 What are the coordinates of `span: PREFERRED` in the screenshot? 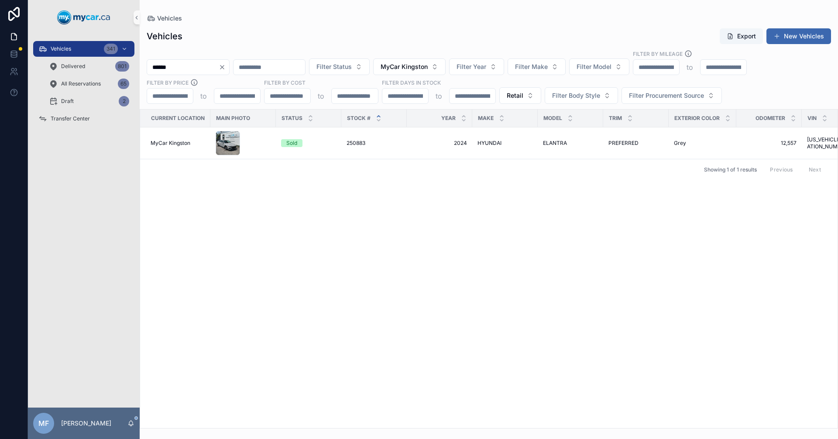 It's located at (623, 143).